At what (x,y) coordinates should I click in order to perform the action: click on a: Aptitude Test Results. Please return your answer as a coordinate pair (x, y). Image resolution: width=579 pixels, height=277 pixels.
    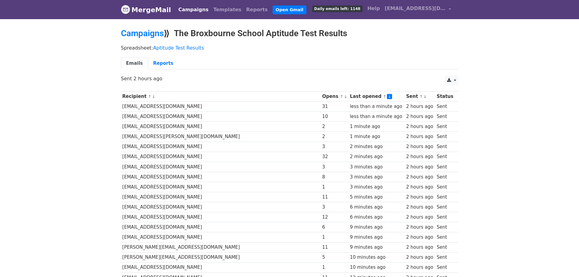
    Looking at the image, I should click on (179, 48).